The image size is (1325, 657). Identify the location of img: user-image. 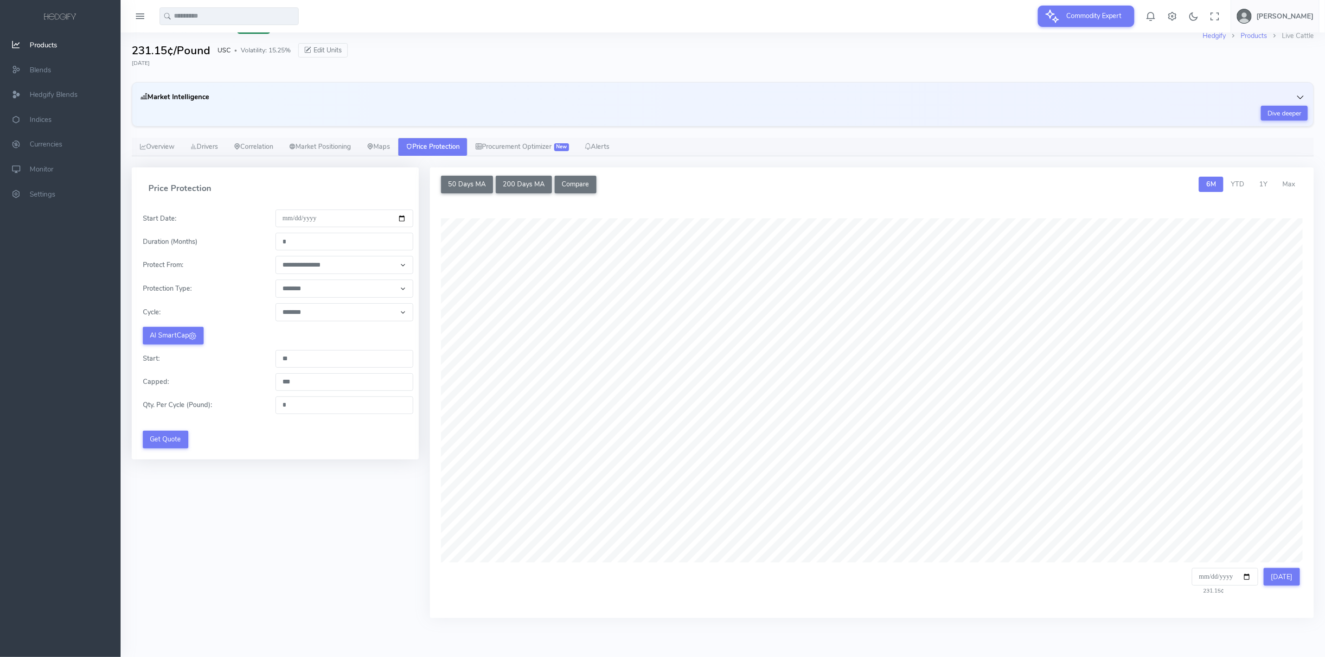
(1244, 16).